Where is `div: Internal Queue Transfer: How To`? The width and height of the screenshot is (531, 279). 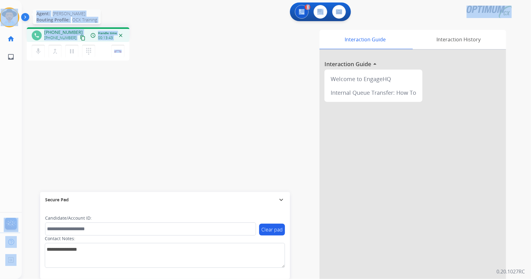 div: Internal Queue Transfer: How To is located at coordinates (373, 93).